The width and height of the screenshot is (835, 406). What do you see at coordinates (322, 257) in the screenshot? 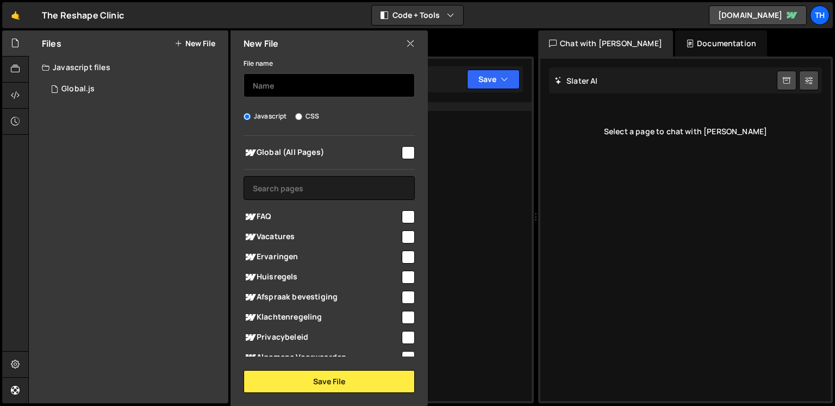
I see `span: Ervaringen` at bounding box center [322, 257].